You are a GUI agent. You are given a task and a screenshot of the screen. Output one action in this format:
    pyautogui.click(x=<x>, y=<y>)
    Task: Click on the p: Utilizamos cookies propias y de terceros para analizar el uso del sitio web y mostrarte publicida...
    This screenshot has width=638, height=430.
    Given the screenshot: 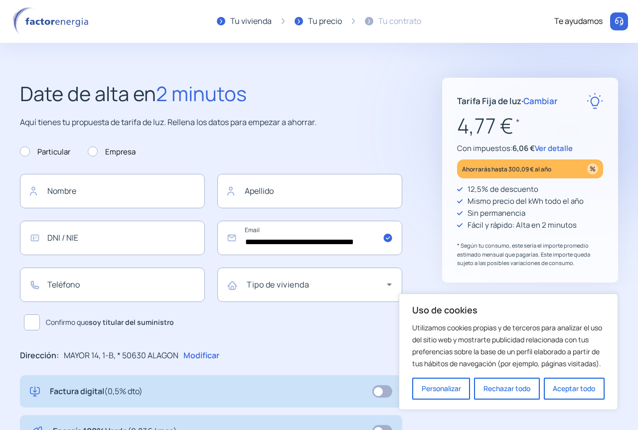 What is the action you would take?
    pyautogui.click(x=508, y=346)
    